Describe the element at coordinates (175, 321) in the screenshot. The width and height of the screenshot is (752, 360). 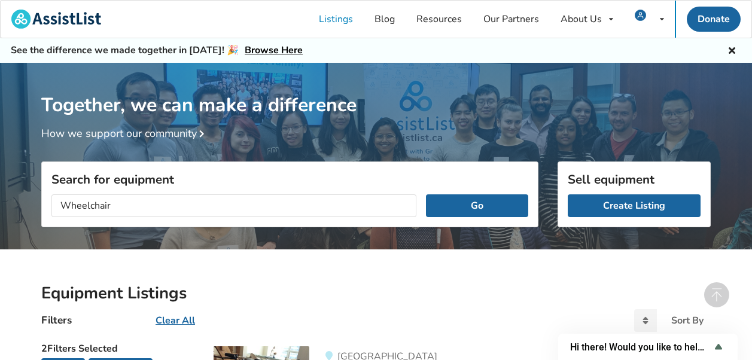
I see `u: Clear All` at that location.